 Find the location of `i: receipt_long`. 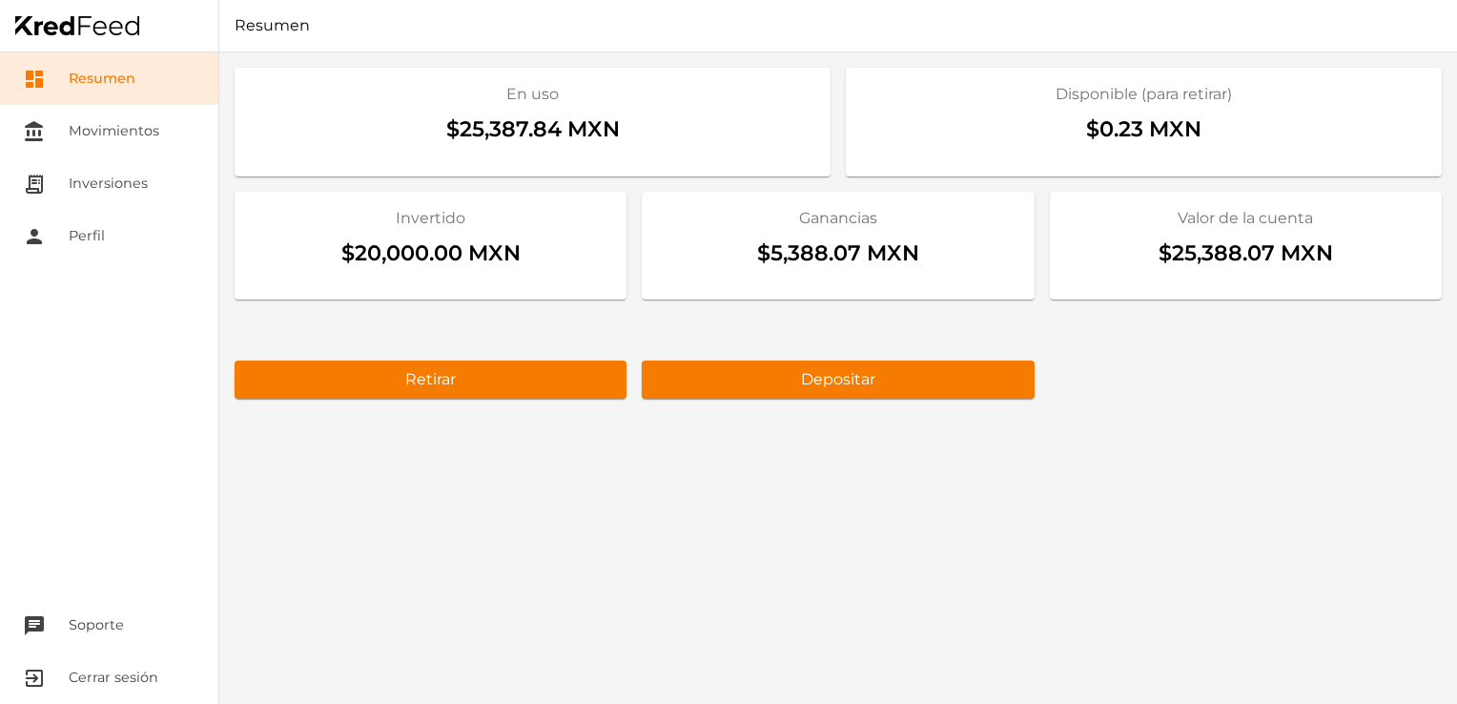

i: receipt_long is located at coordinates (34, 184).